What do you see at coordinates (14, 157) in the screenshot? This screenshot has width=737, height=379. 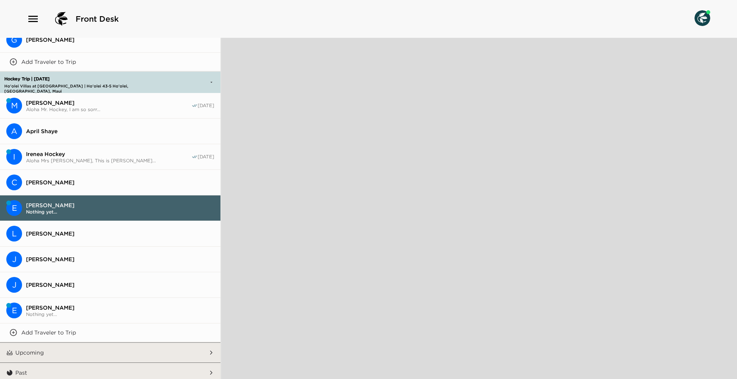 I see `div: I` at bounding box center [14, 157].